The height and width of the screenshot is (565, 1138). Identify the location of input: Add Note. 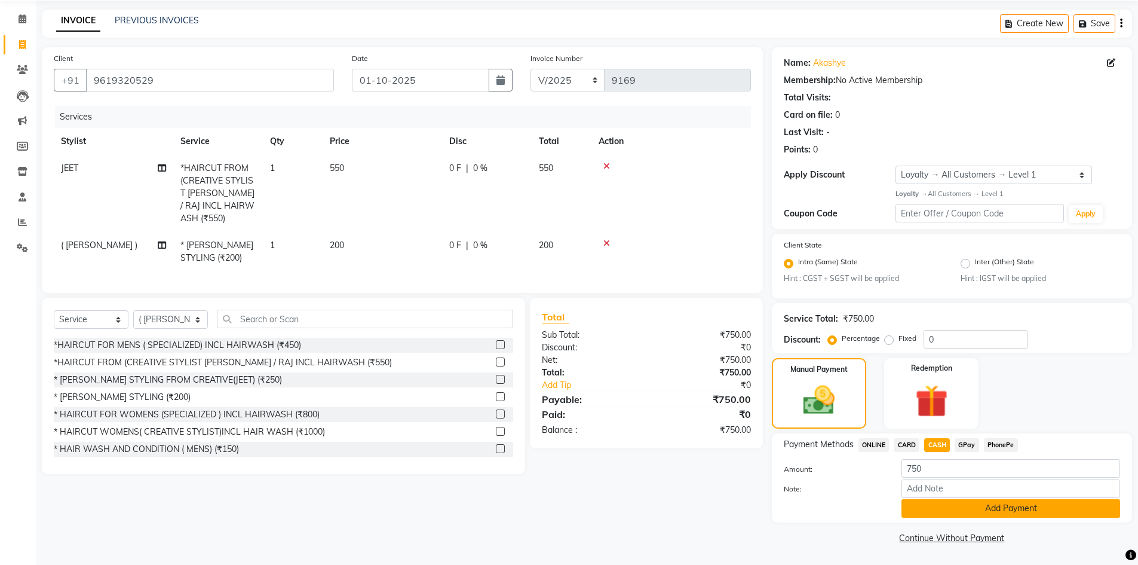
(1011, 488).